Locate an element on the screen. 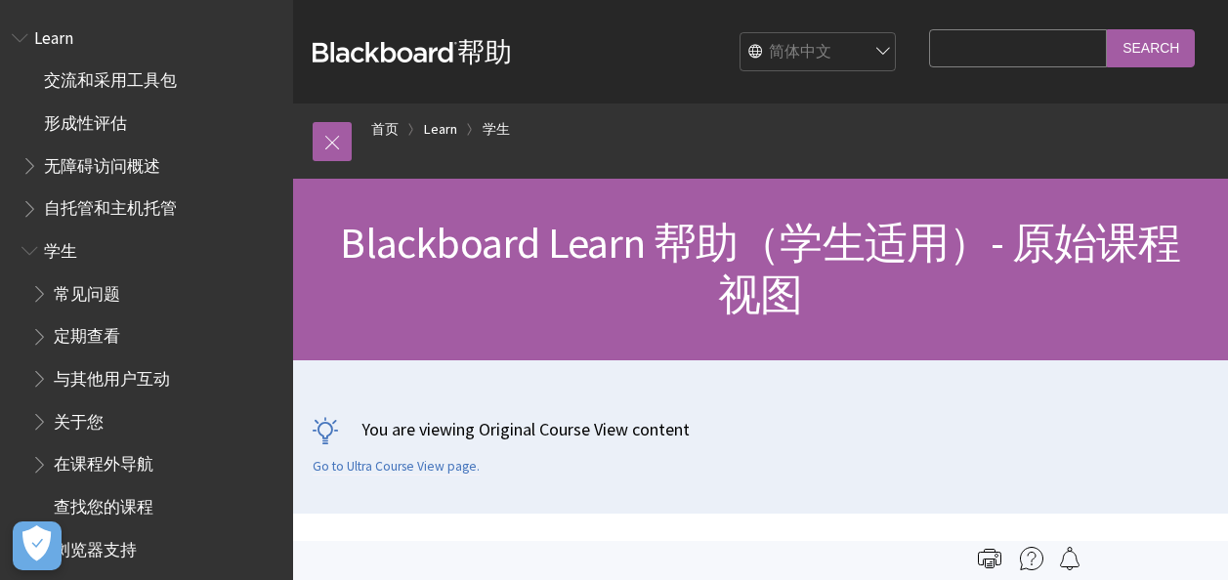 The height and width of the screenshot is (580, 1228). span: 与其他用户互动 is located at coordinates (111, 375).